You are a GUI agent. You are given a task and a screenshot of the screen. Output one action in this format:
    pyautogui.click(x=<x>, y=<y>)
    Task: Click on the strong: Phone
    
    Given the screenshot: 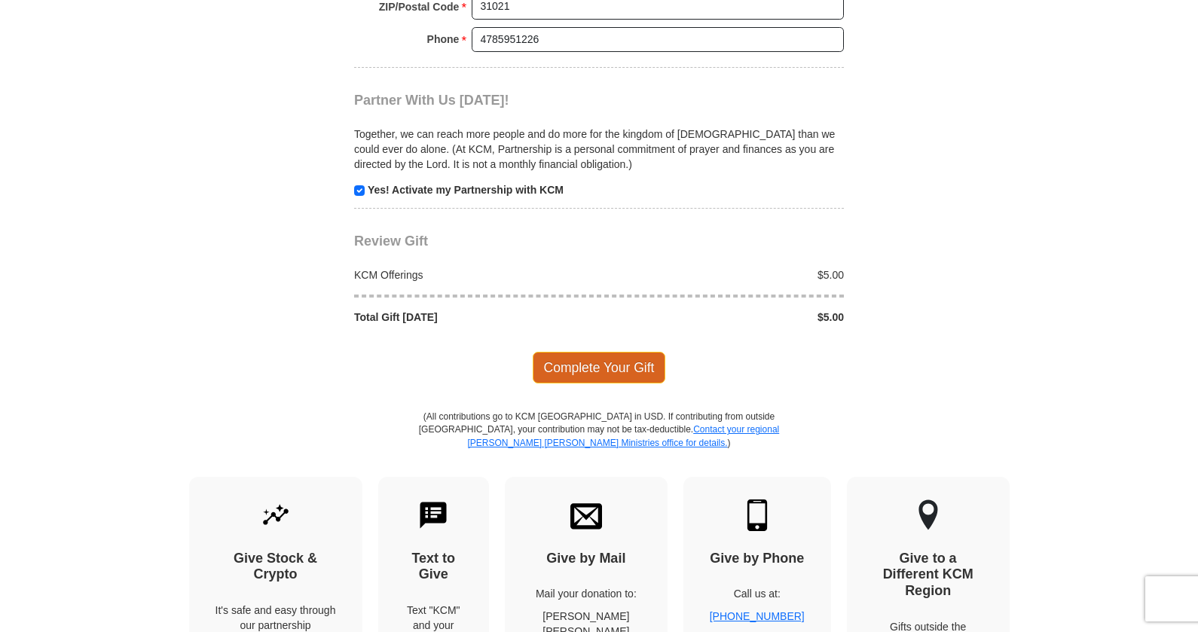 What is the action you would take?
    pyautogui.click(x=443, y=39)
    